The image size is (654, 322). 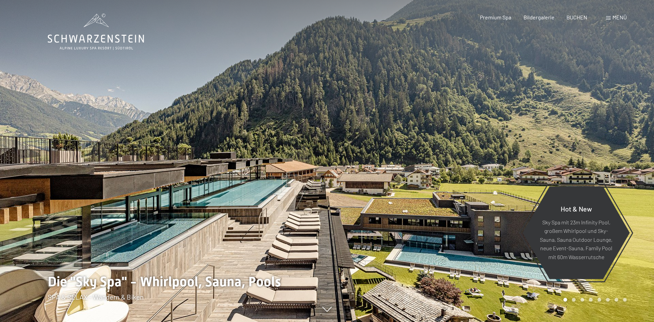 I want to click on div: Carousel Page 6, so click(x=607, y=300).